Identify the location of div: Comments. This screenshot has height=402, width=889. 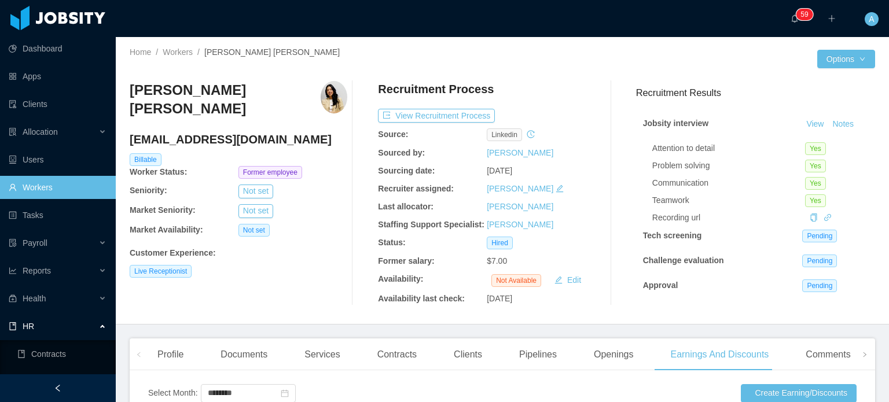
(828, 355).